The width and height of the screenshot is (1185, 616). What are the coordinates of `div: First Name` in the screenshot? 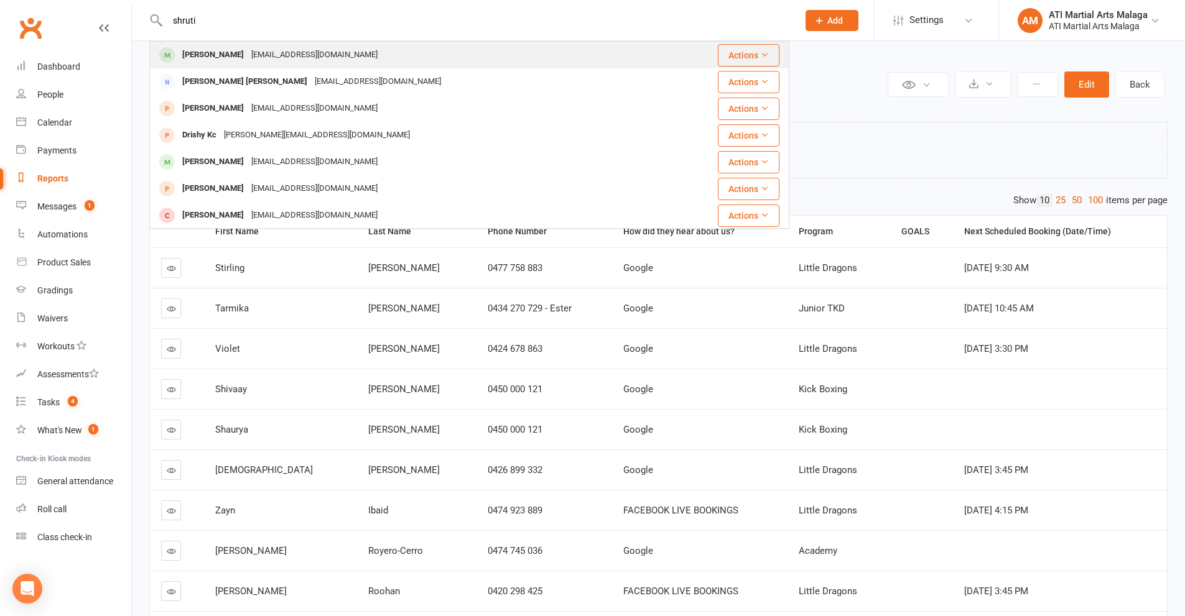 It's located at (281, 231).